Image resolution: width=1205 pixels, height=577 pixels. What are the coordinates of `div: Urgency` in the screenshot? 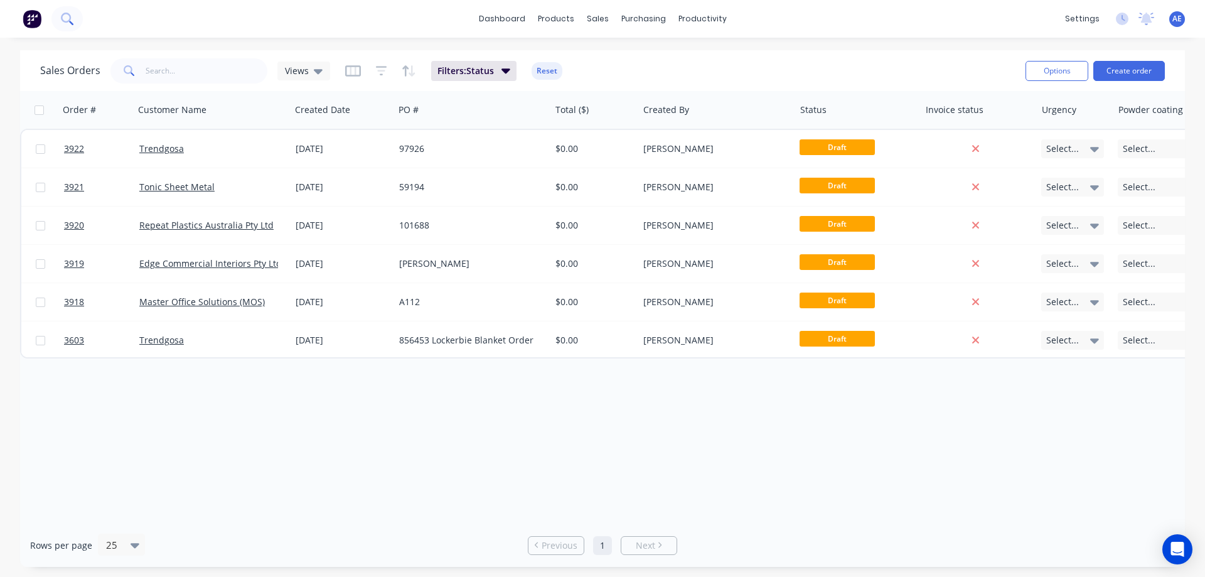 It's located at (1059, 110).